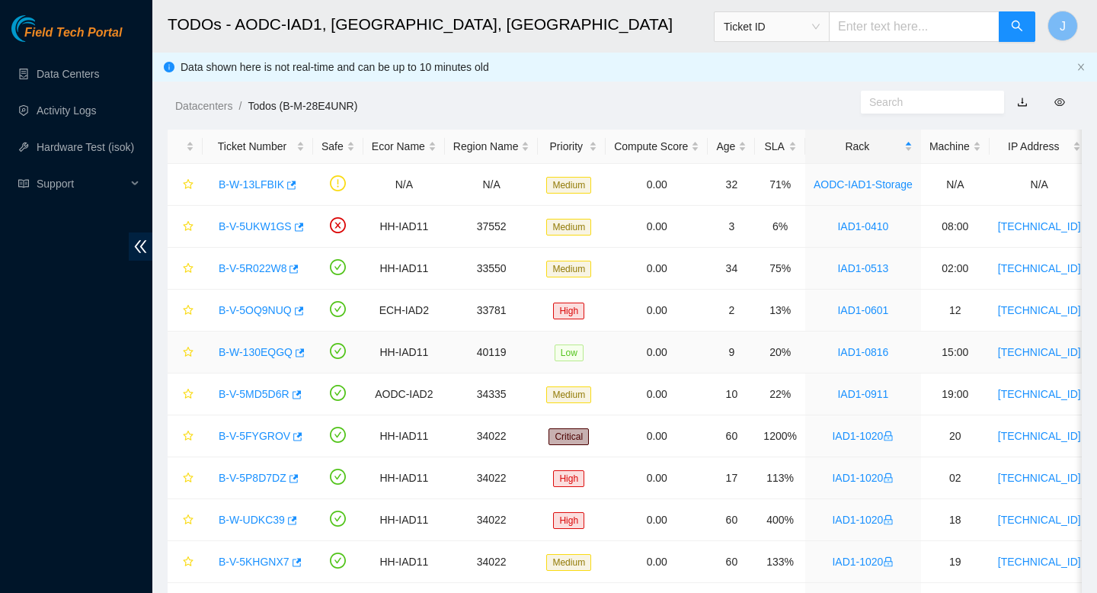 This screenshot has width=1097, height=593. What do you see at coordinates (1022, 102) in the screenshot?
I see `a: download` at bounding box center [1022, 102].